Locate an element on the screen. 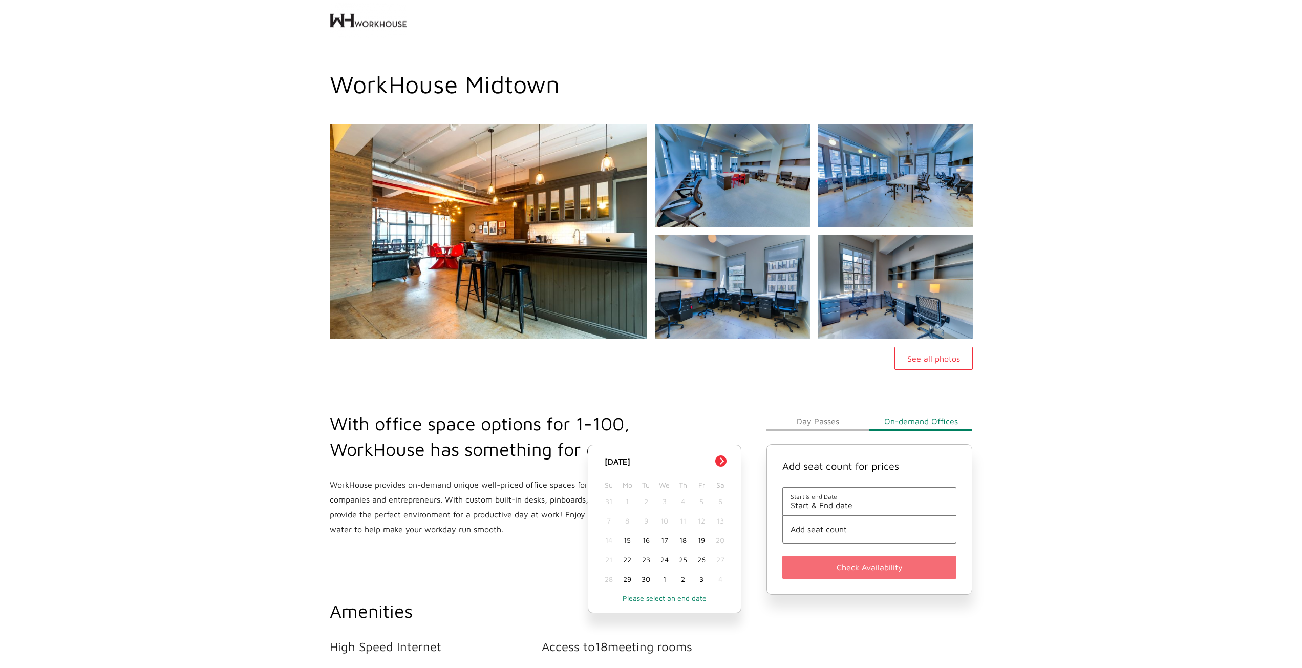 The image size is (1302, 668). div: Fr is located at coordinates (701, 484).